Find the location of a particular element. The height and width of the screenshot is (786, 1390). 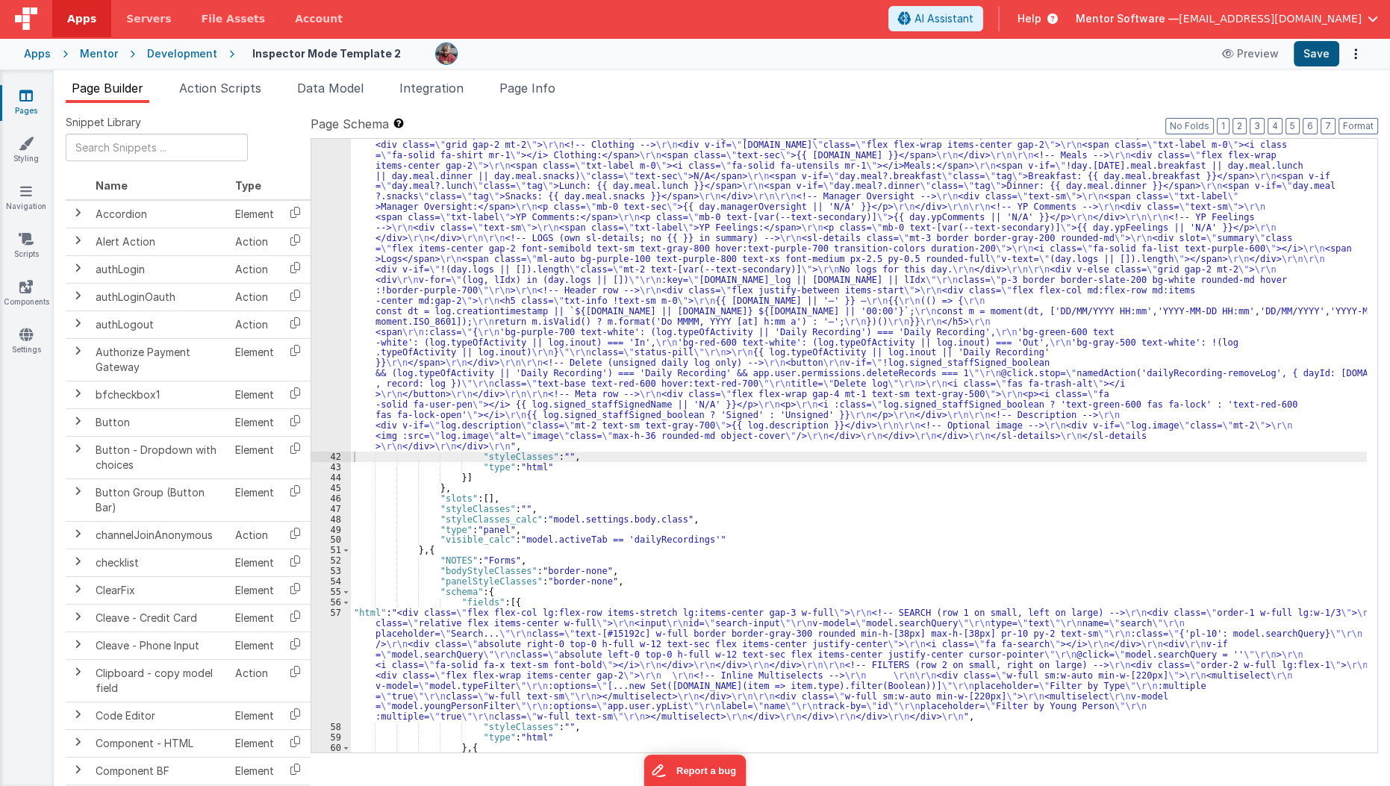

td: Button - Dropdown with choices is located at coordinates (159, 457).